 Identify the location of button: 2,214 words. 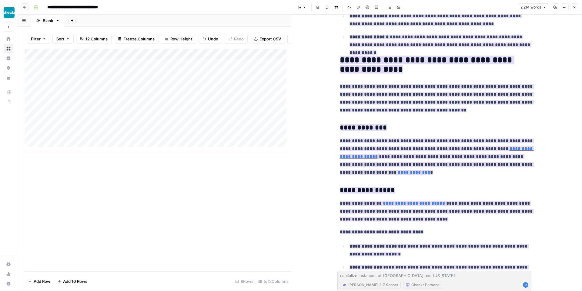
(534, 7).